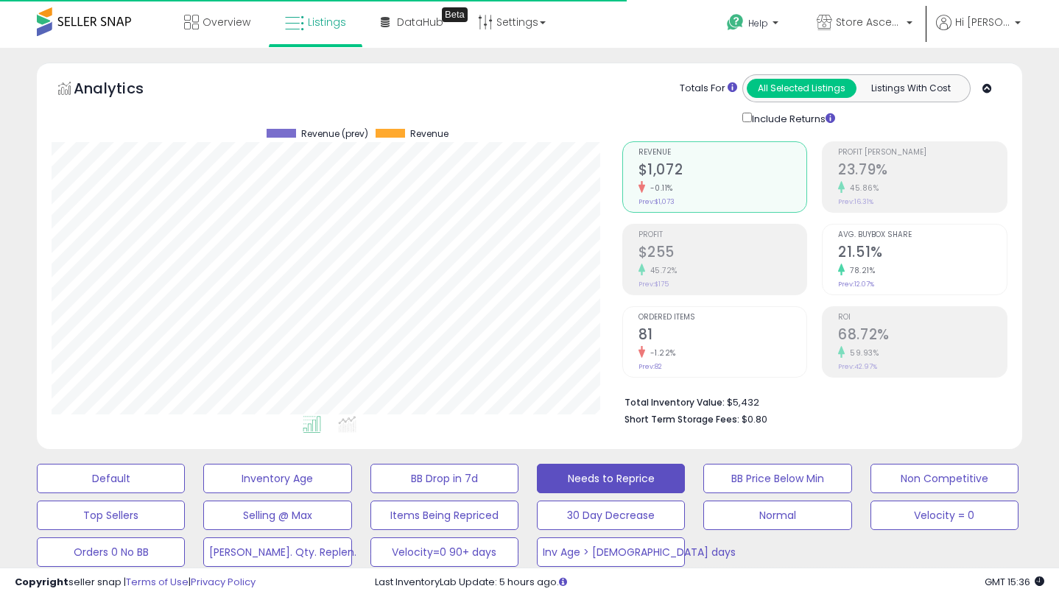 Image resolution: width=1059 pixels, height=597 pixels. What do you see at coordinates (674, 402) in the screenshot?
I see `b: Total Inventory Value:` at bounding box center [674, 402].